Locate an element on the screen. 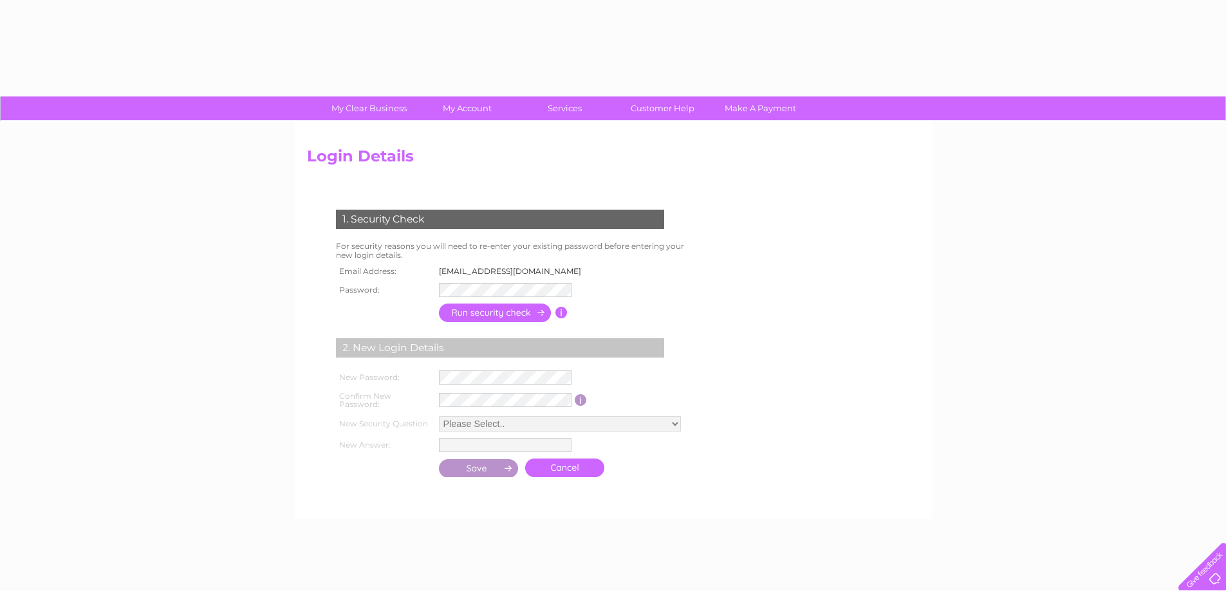 The image size is (1226, 591). a: Customer Help is located at coordinates (662, 108).